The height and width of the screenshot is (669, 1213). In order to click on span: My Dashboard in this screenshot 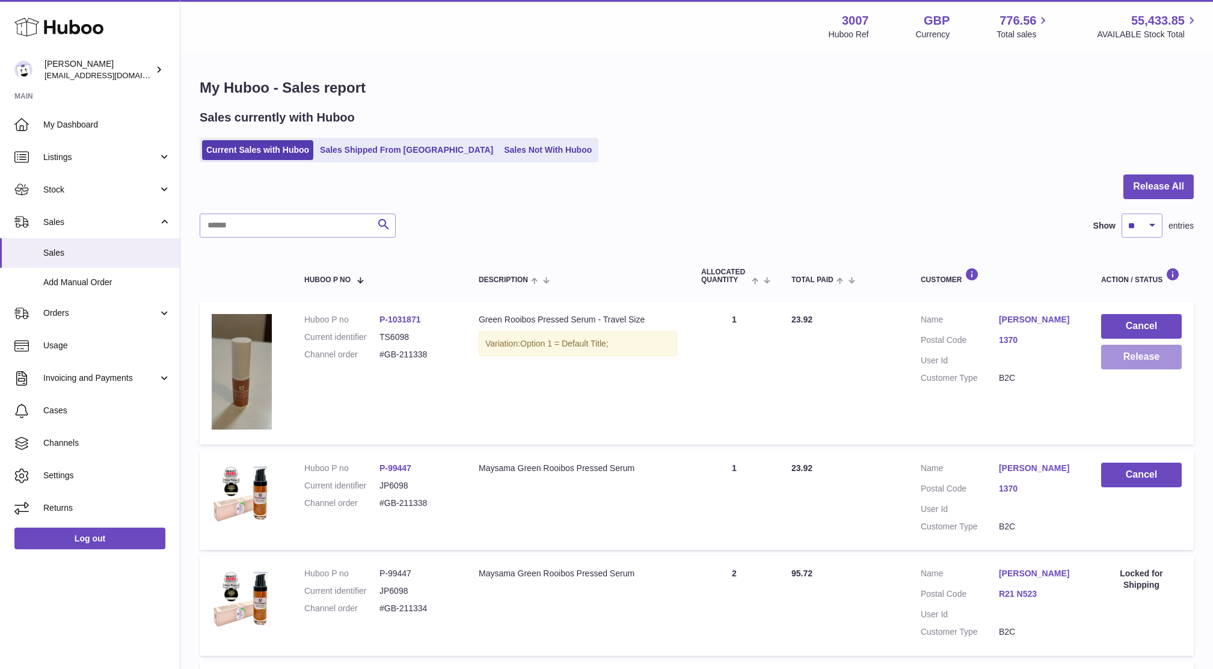, I will do `click(107, 125)`.